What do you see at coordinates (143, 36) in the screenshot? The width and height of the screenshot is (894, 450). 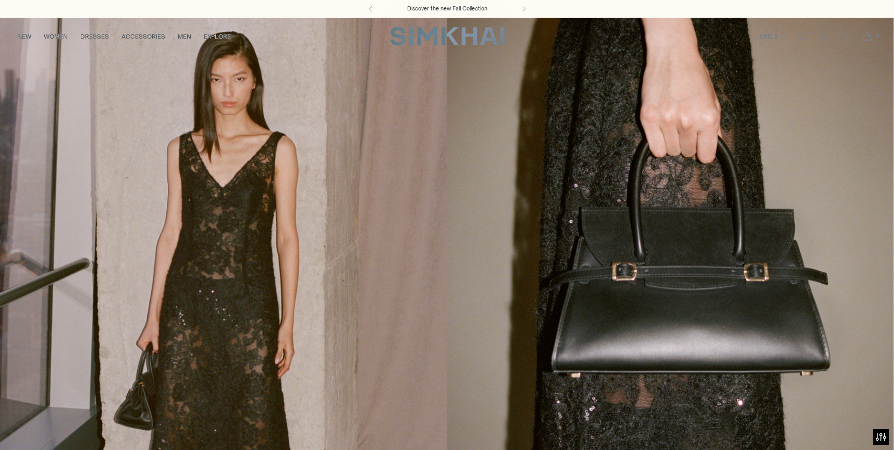 I see `a: ACCESSORIES` at bounding box center [143, 36].